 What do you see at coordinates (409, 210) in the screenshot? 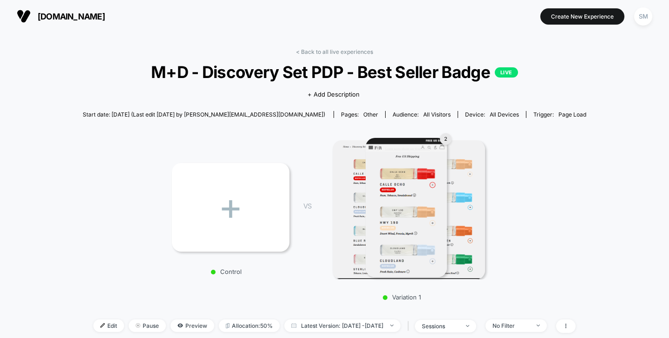
I see `img: Variation 1 1` at bounding box center [409, 210].